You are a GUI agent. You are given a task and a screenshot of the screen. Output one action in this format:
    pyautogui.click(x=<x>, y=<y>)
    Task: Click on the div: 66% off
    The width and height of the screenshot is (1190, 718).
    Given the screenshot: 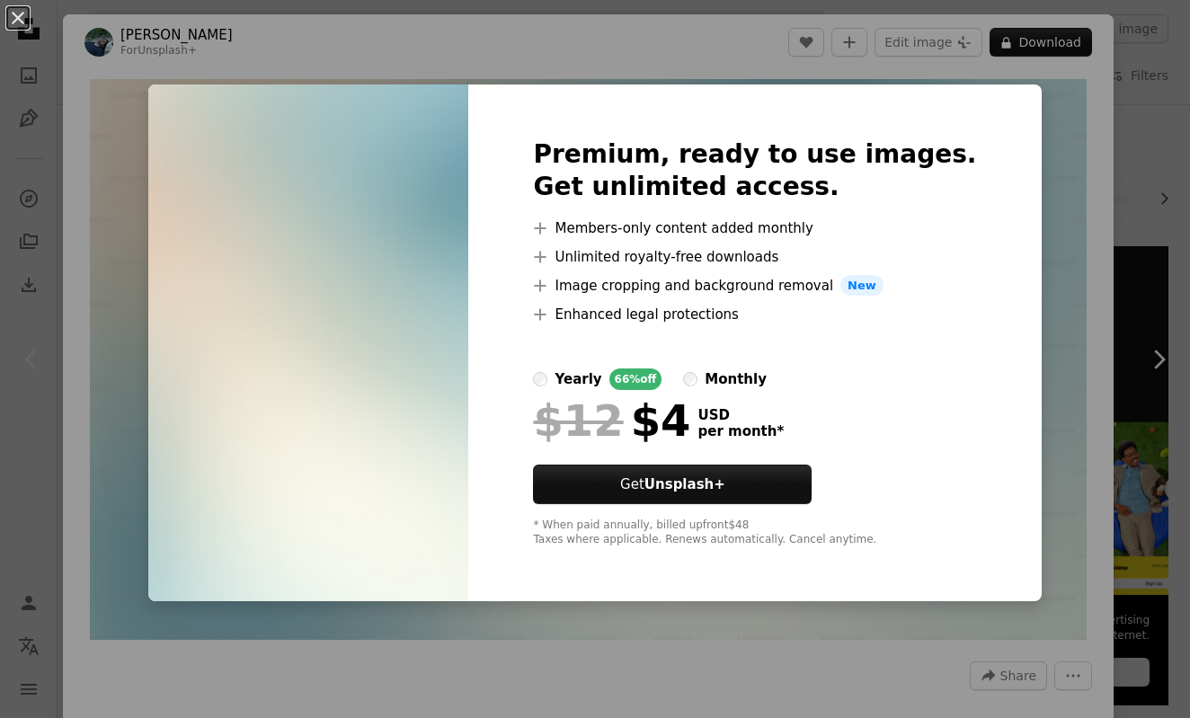 What is the action you would take?
    pyautogui.click(x=636, y=379)
    